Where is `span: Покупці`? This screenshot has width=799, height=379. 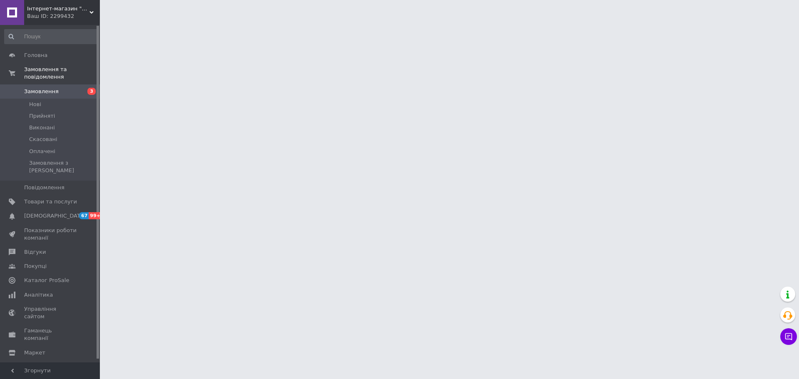 span: Покупці is located at coordinates (35, 266).